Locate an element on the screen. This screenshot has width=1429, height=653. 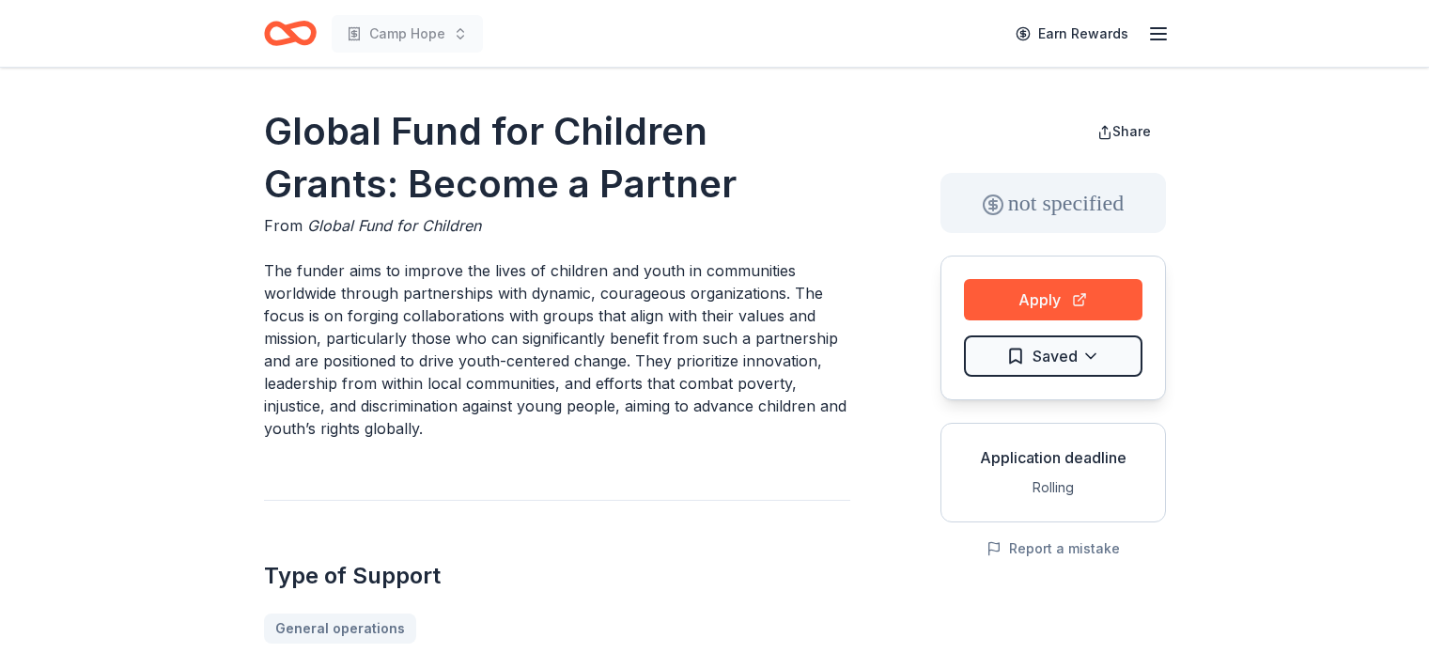
h2: Type of Support is located at coordinates (557, 576).